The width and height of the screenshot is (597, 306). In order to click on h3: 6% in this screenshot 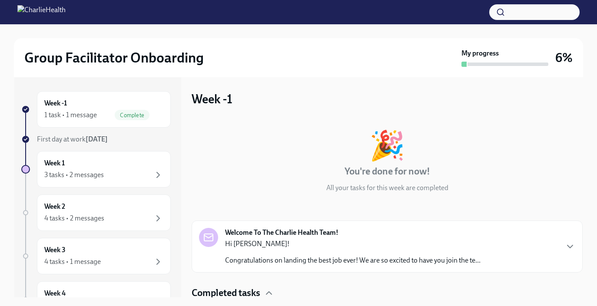, I will do `click(564, 58)`.